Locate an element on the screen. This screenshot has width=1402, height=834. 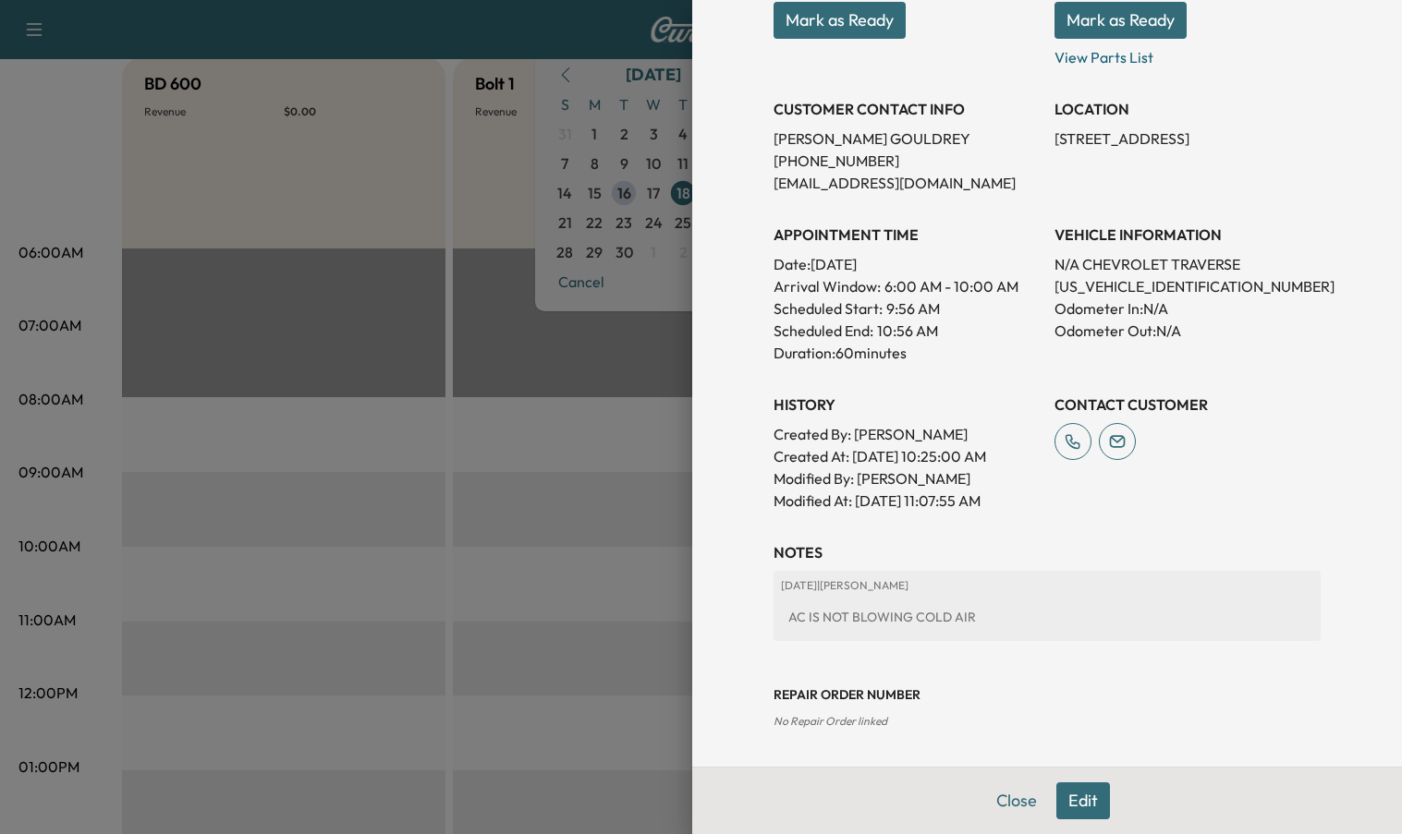
h3: CUSTOMER CONTACT INFO is located at coordinates (907, 109).